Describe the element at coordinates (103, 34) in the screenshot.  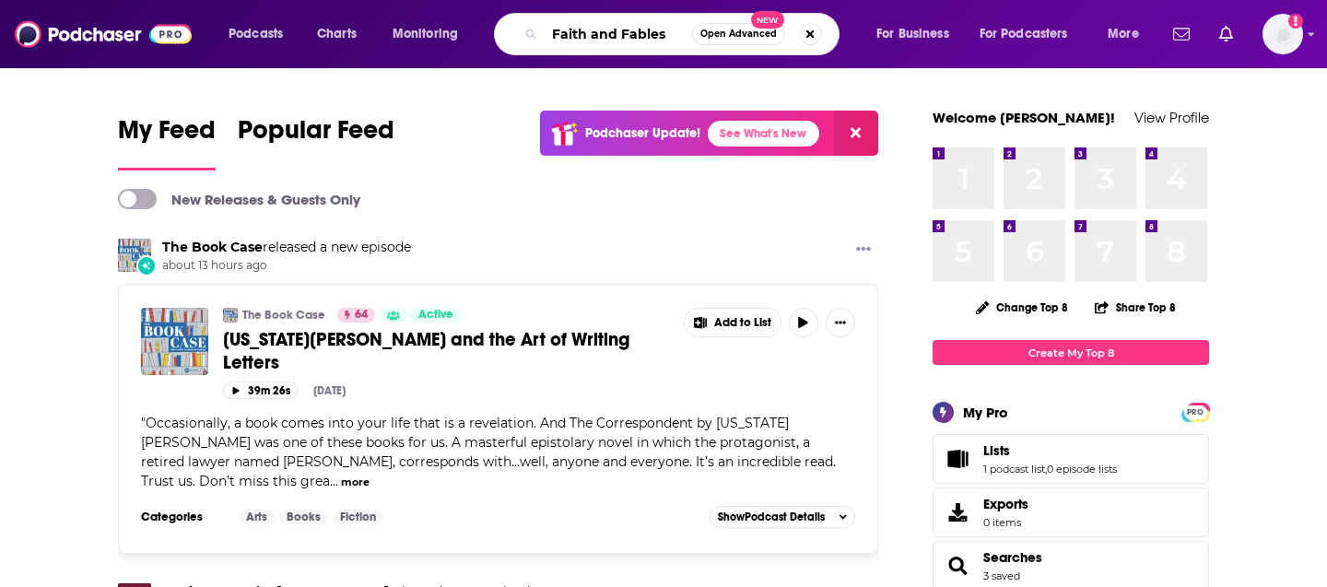
I see `a: Podchaser - Follow, Share and Rate Podcasts` at that location.